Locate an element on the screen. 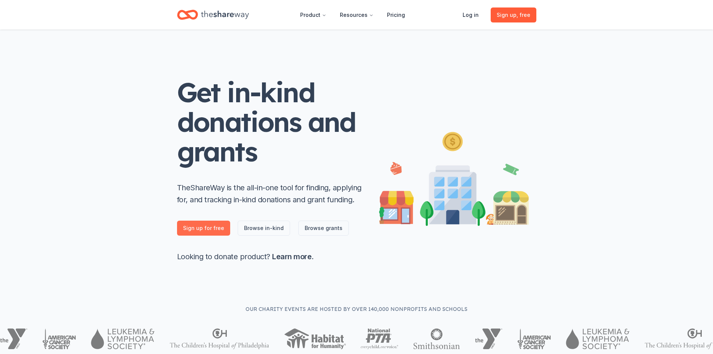 The image size is (713, 354). span: Sign up is located at coordinates (514, 15).